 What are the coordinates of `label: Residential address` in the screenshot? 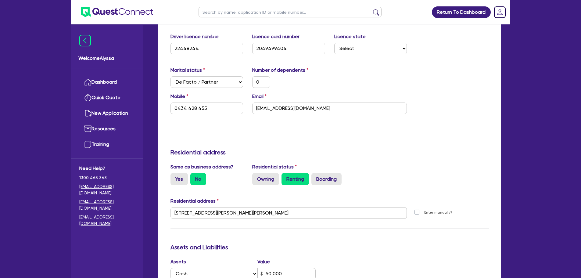 It's located at (195, 201).